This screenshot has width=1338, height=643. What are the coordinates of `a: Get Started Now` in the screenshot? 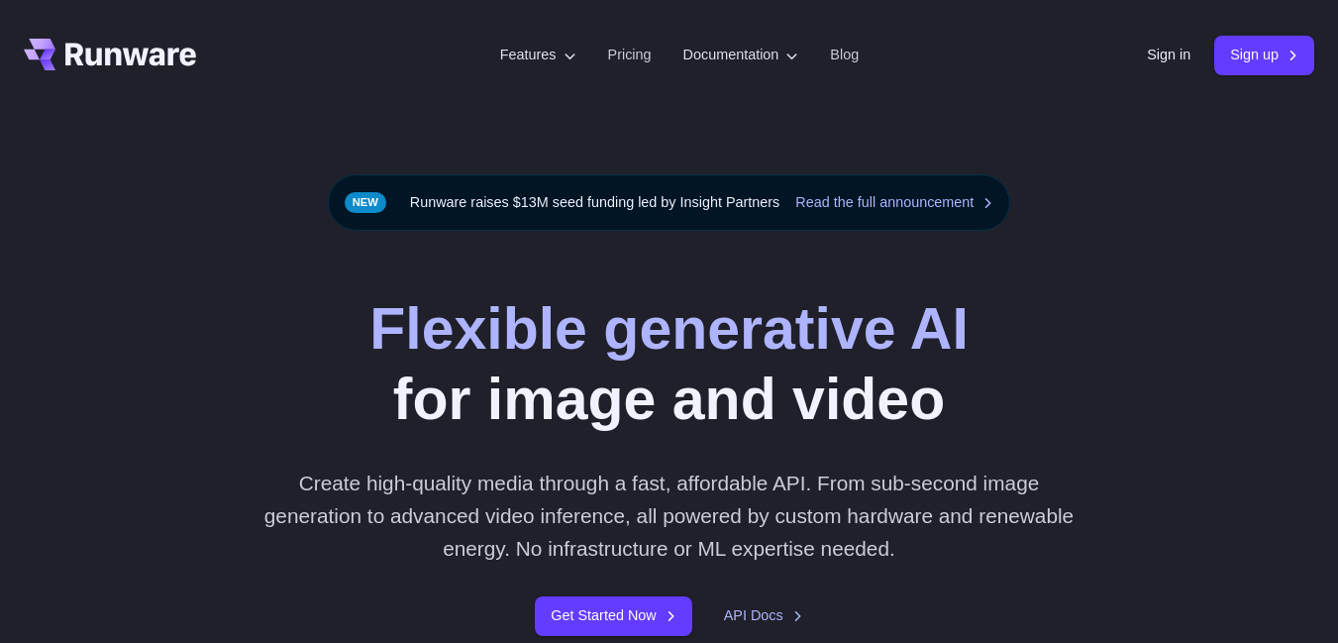 It's located at (613, 615).